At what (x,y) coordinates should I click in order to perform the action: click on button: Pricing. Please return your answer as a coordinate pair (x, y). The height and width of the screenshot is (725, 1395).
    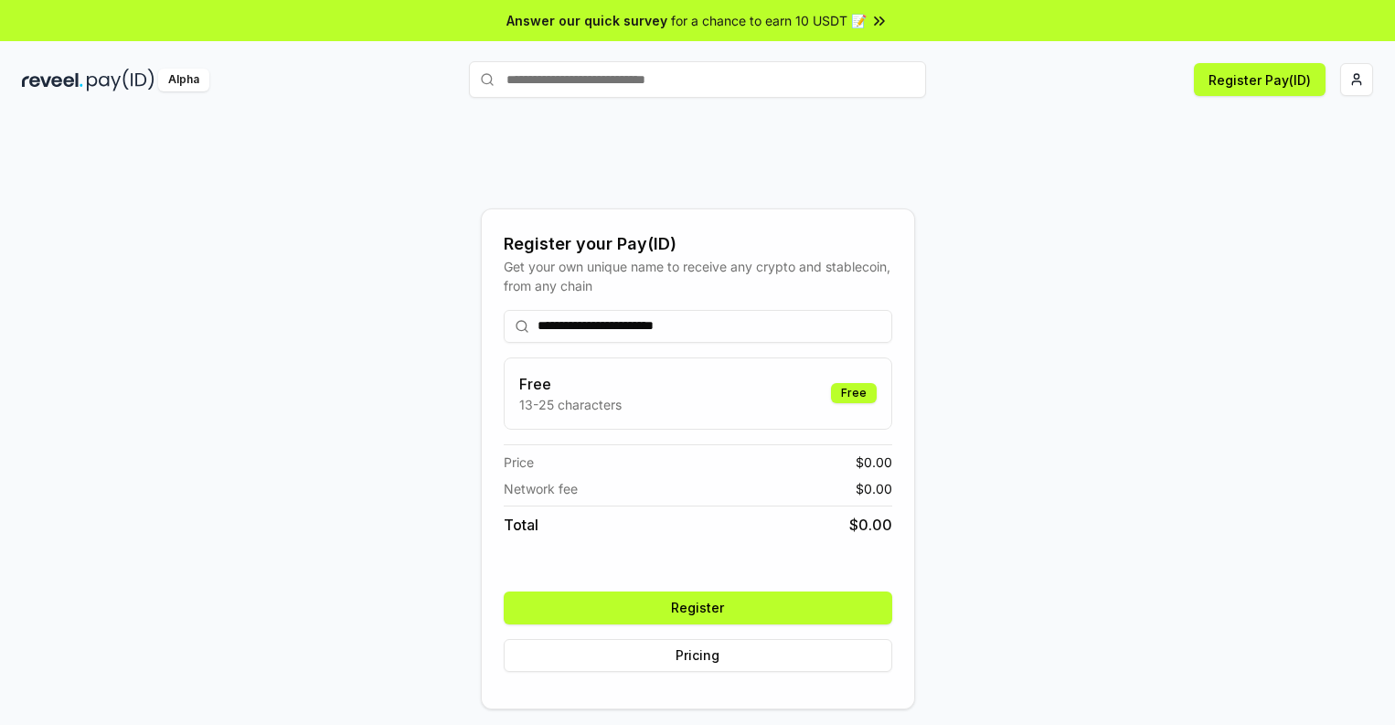
    Looking at the image, I should click on (697, 655).